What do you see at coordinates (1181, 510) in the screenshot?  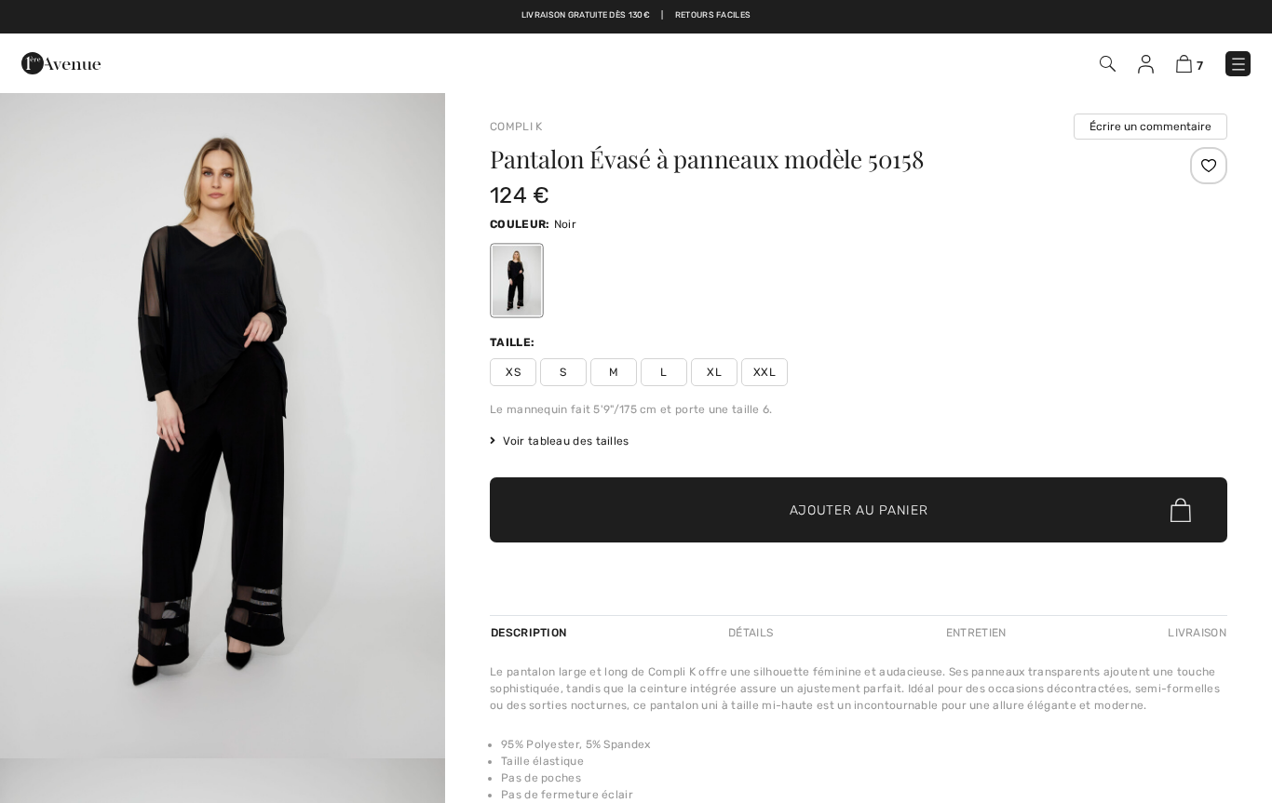 I see `img: Bag.svg` at bounding box center [1181, 510].